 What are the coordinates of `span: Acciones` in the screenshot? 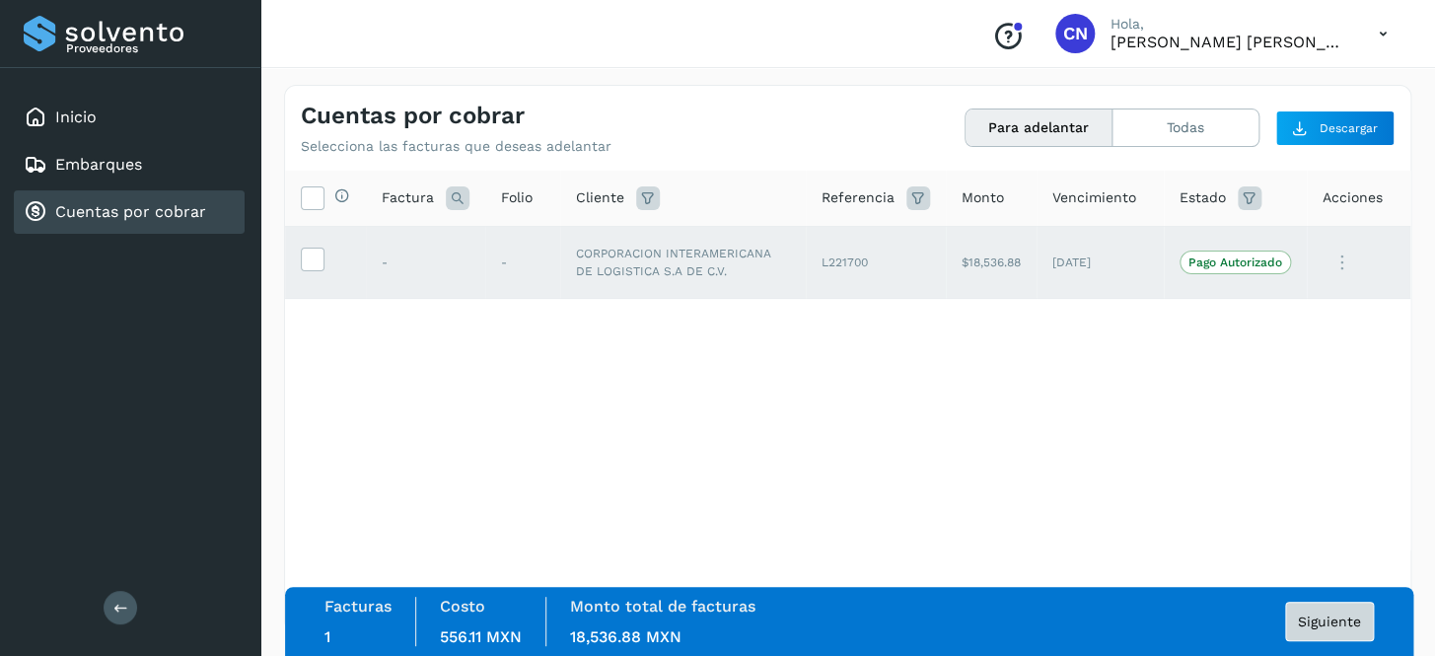 It's located at (1352, 197).